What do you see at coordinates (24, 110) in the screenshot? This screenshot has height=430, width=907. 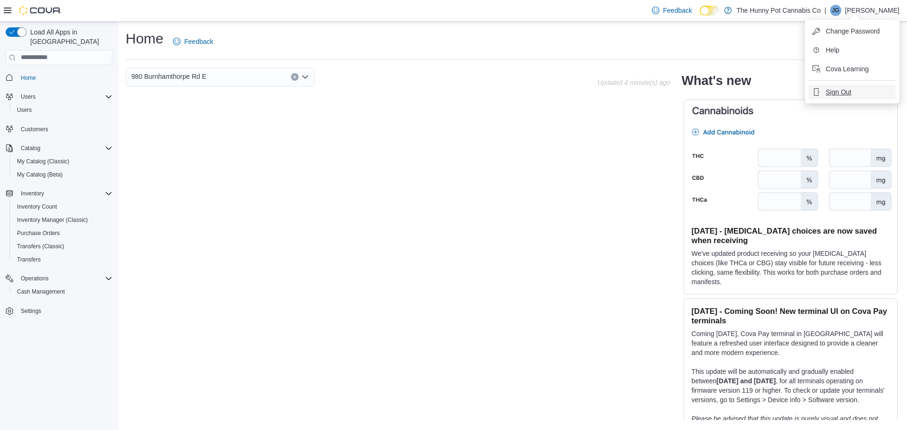 I see `a: Users` at bounding box center [24, 110].